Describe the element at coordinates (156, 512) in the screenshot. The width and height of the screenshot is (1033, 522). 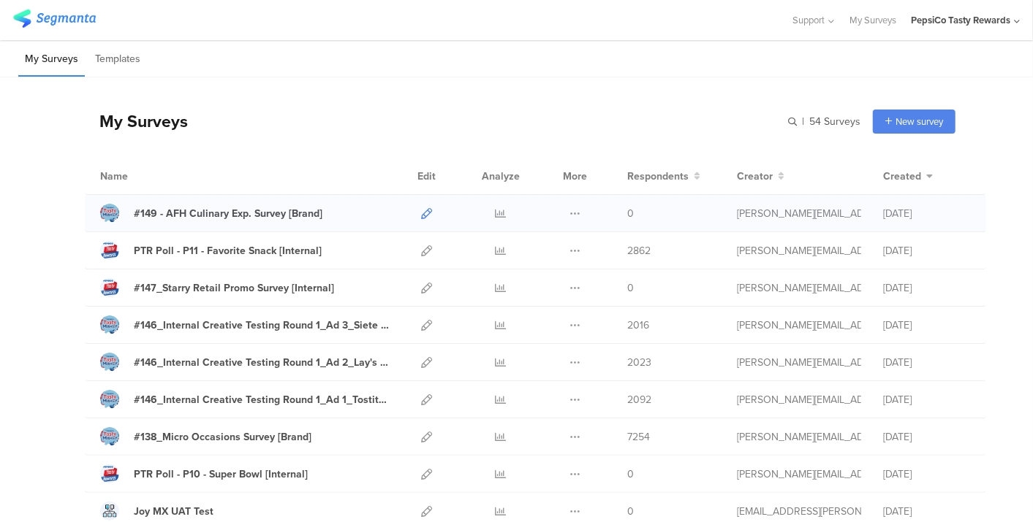
I see `a: Joy MX UAT Test` at that location.